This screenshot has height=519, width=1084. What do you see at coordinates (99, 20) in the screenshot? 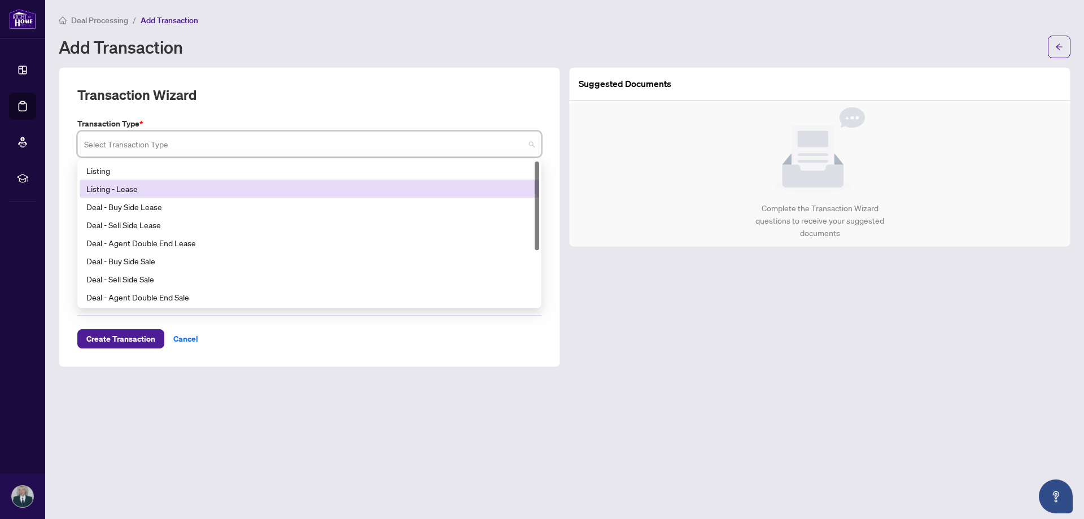
I see `span: Deal Processing` at bounding box center [99, 20].